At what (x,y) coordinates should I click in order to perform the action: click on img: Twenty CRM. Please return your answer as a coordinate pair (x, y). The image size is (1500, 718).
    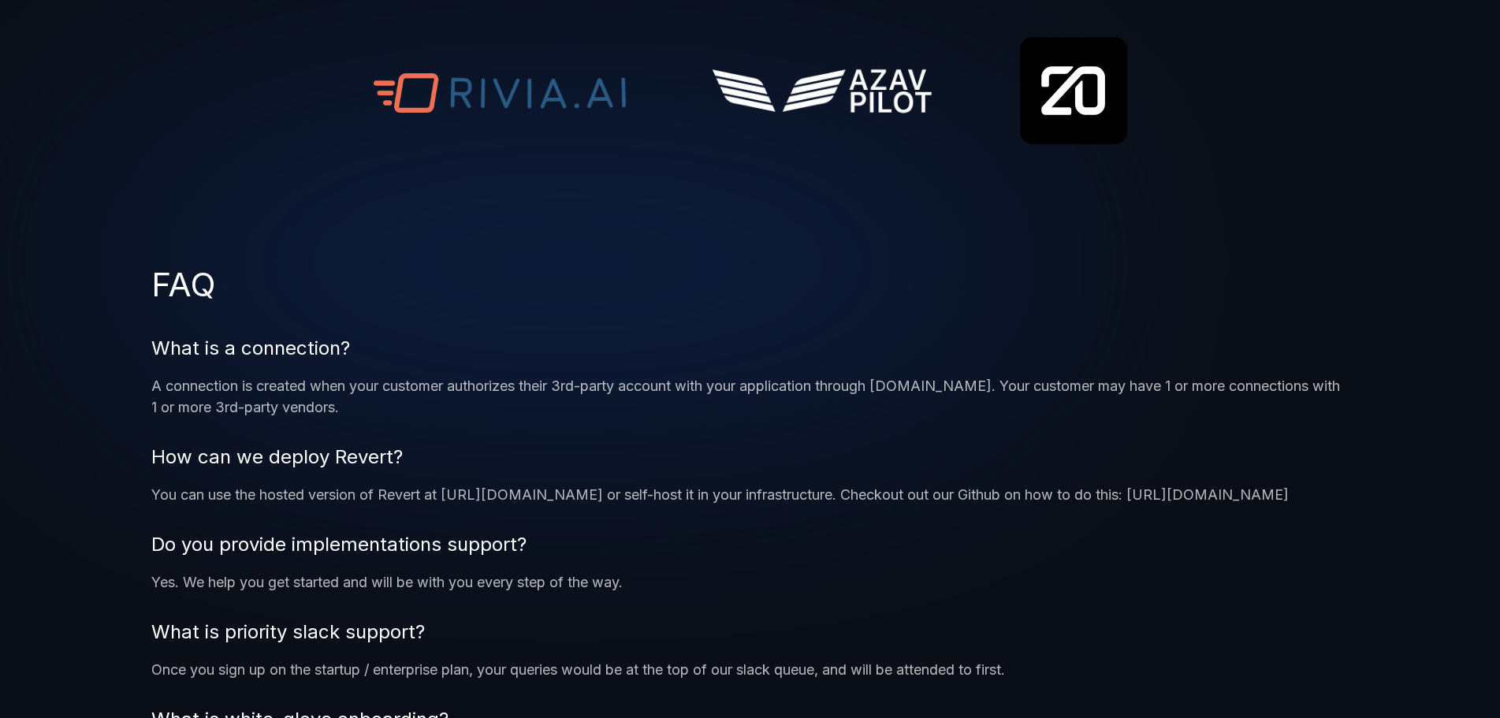
    Looking at the image, I should click on (1073, 91).